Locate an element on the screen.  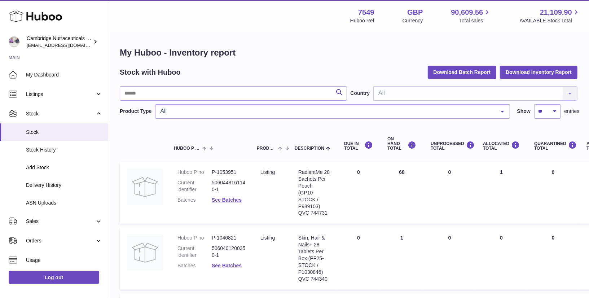
a: Log out is located at coordinates (54, 277).